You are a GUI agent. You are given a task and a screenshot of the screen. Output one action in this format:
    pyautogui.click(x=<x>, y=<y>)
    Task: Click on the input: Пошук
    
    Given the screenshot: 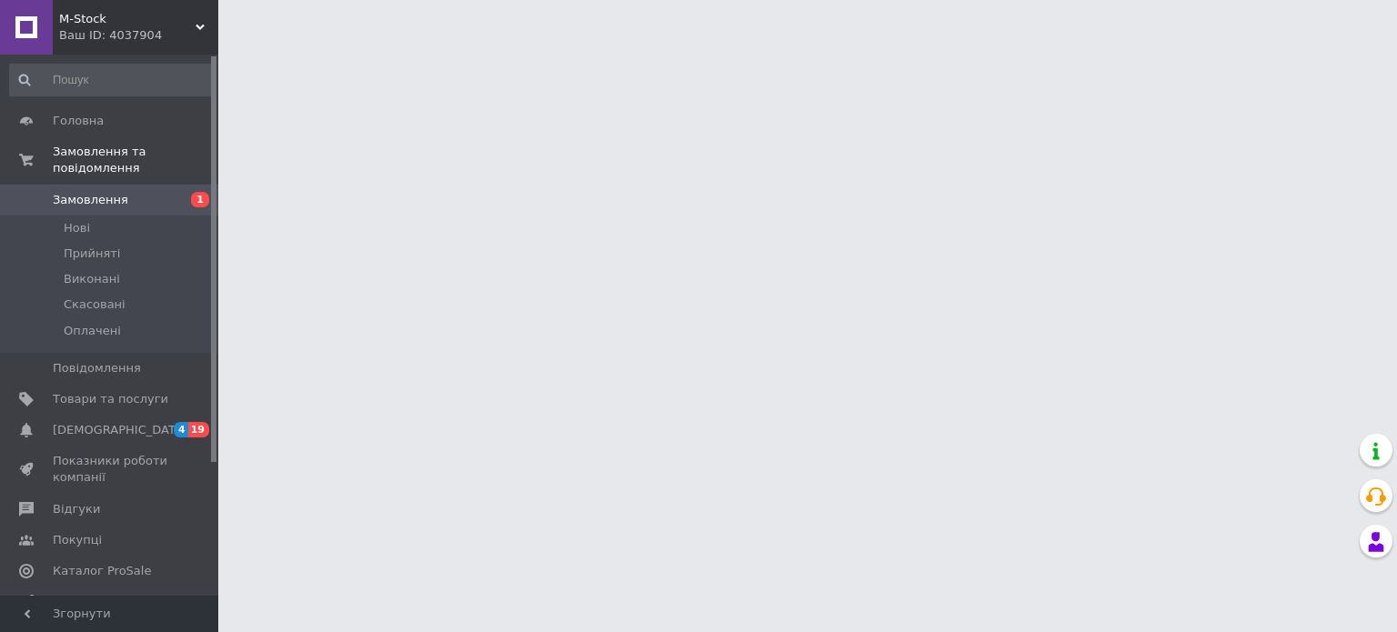 What is the action you would take?
    pyautogui.click(x=112, y=80)
    